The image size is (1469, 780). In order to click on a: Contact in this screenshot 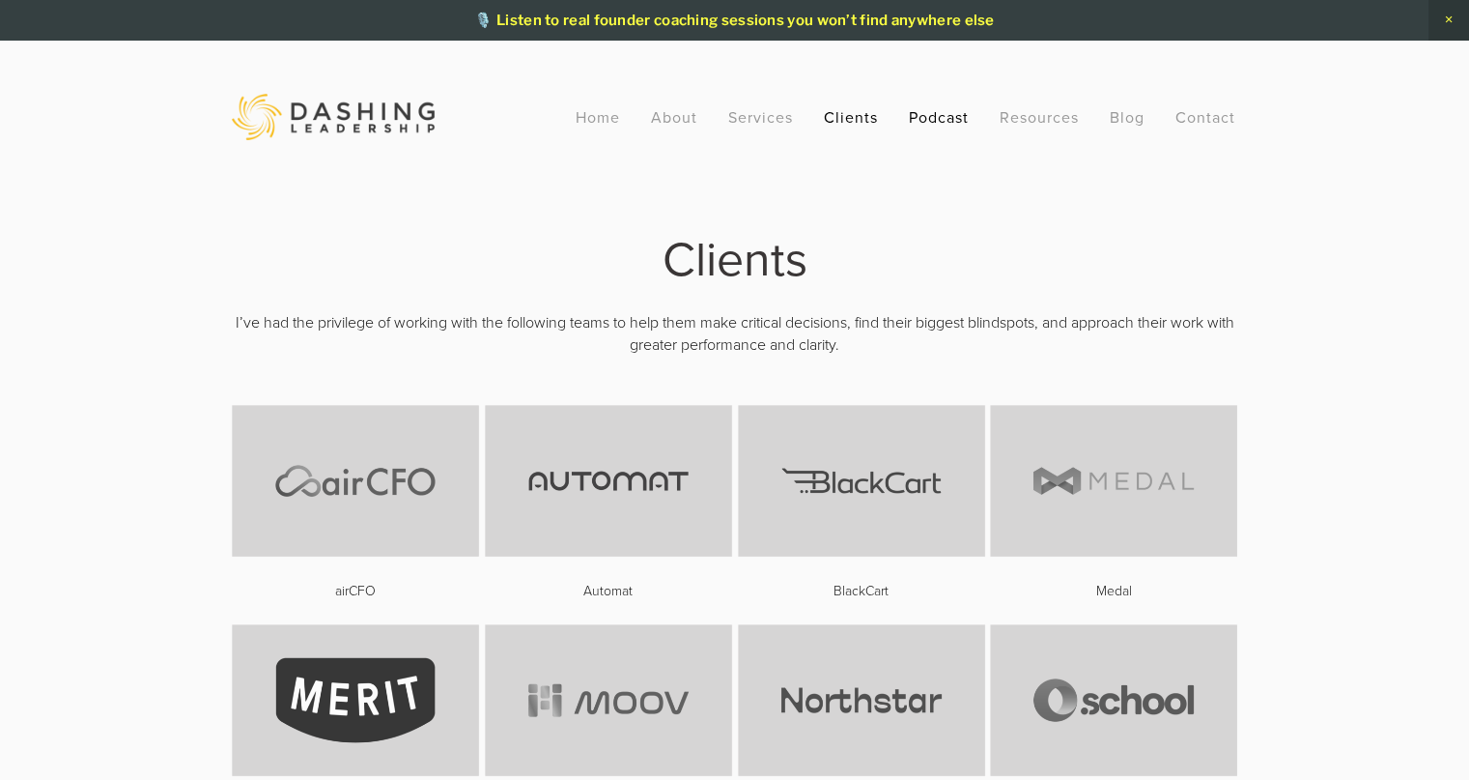, I will do `click(1206, 117)`.